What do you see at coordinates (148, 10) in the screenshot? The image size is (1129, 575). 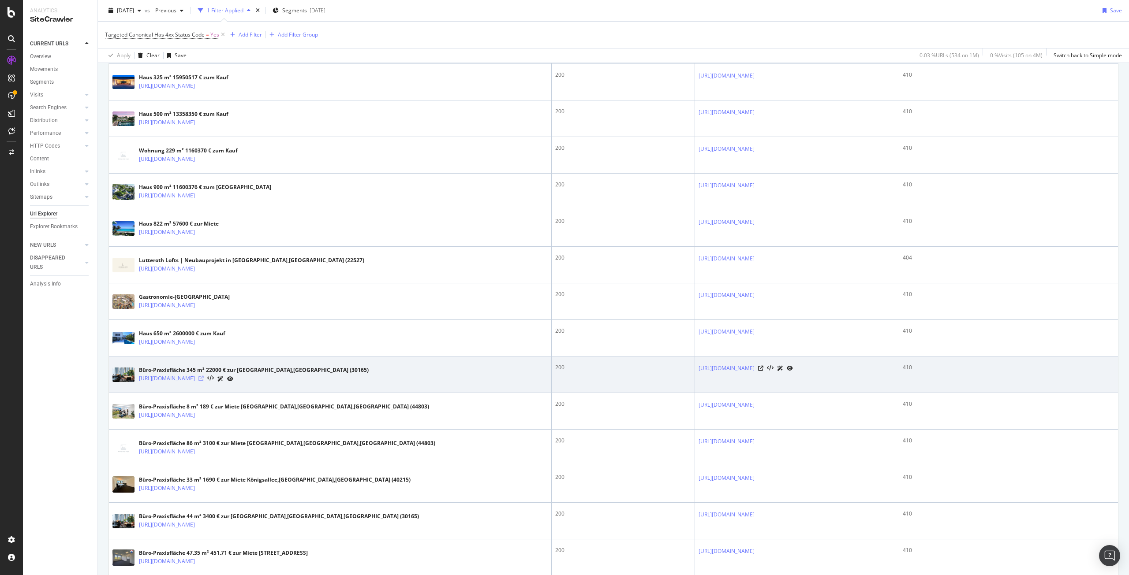 I see `span: vs` at bounding box center [148, 10].